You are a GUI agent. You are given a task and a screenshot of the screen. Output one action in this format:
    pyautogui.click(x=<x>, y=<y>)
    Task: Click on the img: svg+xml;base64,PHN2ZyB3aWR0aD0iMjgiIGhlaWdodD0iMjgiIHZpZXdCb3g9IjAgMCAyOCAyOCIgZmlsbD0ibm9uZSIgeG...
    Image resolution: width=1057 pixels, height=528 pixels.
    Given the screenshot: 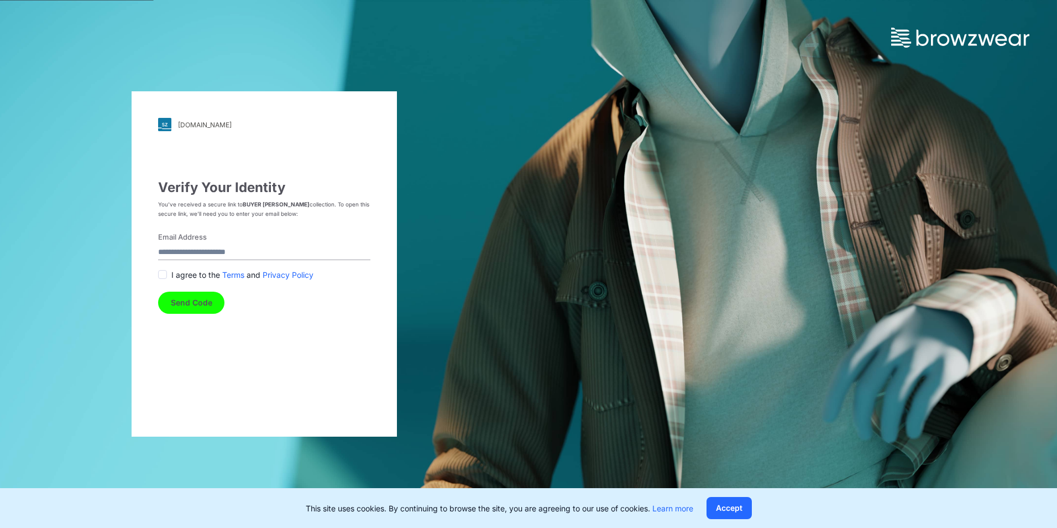 What is the action you would take?
    pyautogui.click(x=165, y=124)
    